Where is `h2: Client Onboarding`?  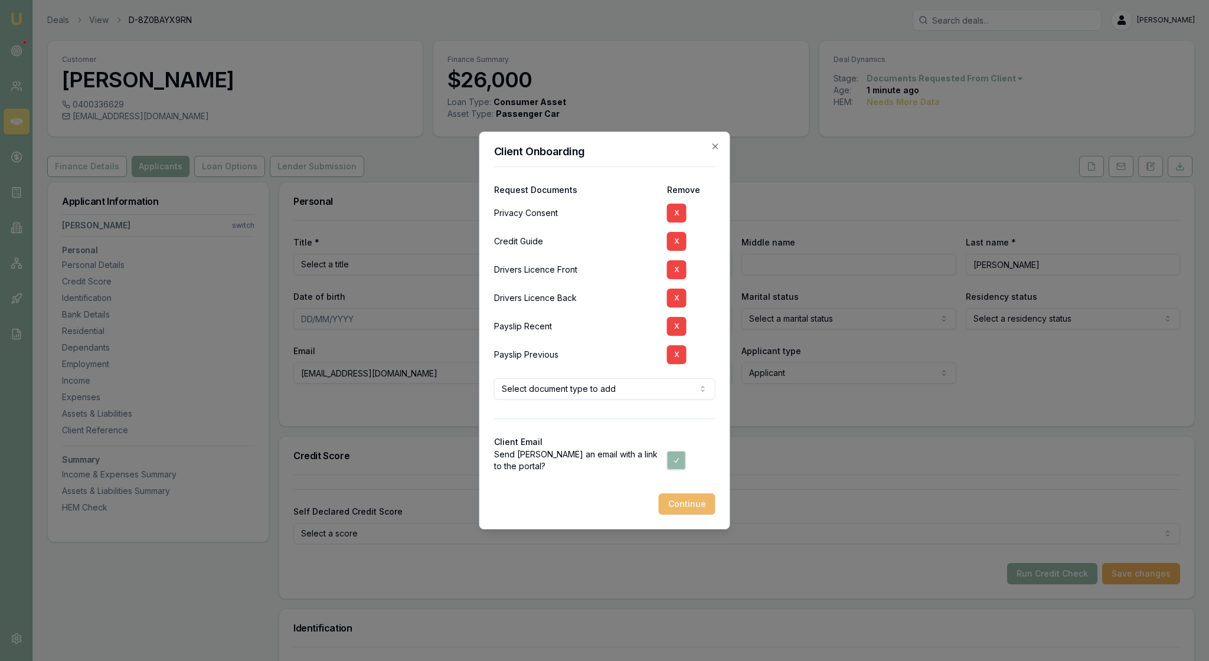 h2: Client Onboarding is located at coordinates (605, 152).